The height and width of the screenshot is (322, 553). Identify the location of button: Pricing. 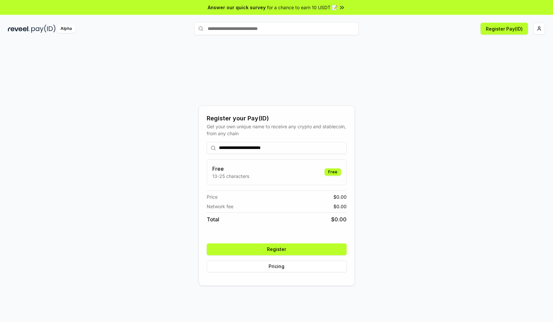
(276, 267).